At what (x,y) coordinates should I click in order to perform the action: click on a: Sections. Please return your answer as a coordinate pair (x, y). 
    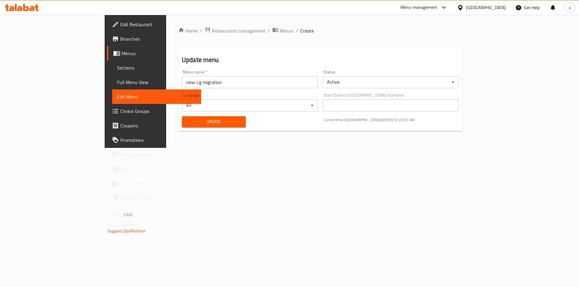
    Looking at the image, I should click on (157, 68).